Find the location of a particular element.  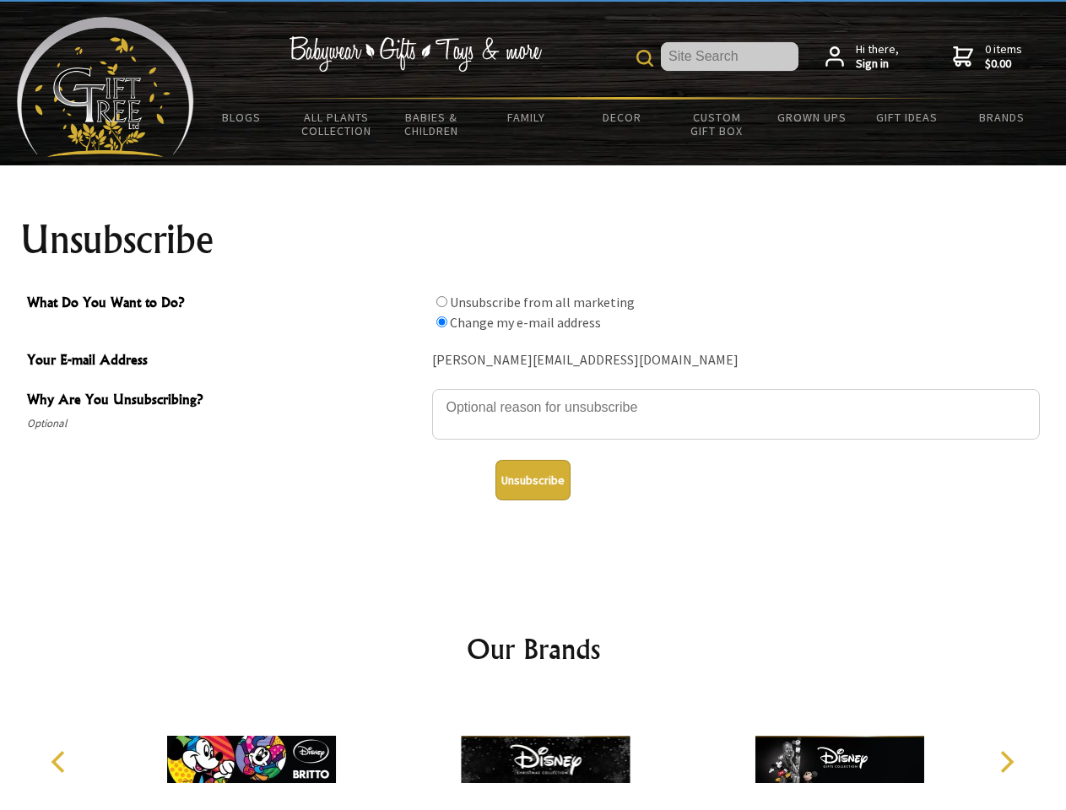

span: Optional is located at coordinates (225, 424).